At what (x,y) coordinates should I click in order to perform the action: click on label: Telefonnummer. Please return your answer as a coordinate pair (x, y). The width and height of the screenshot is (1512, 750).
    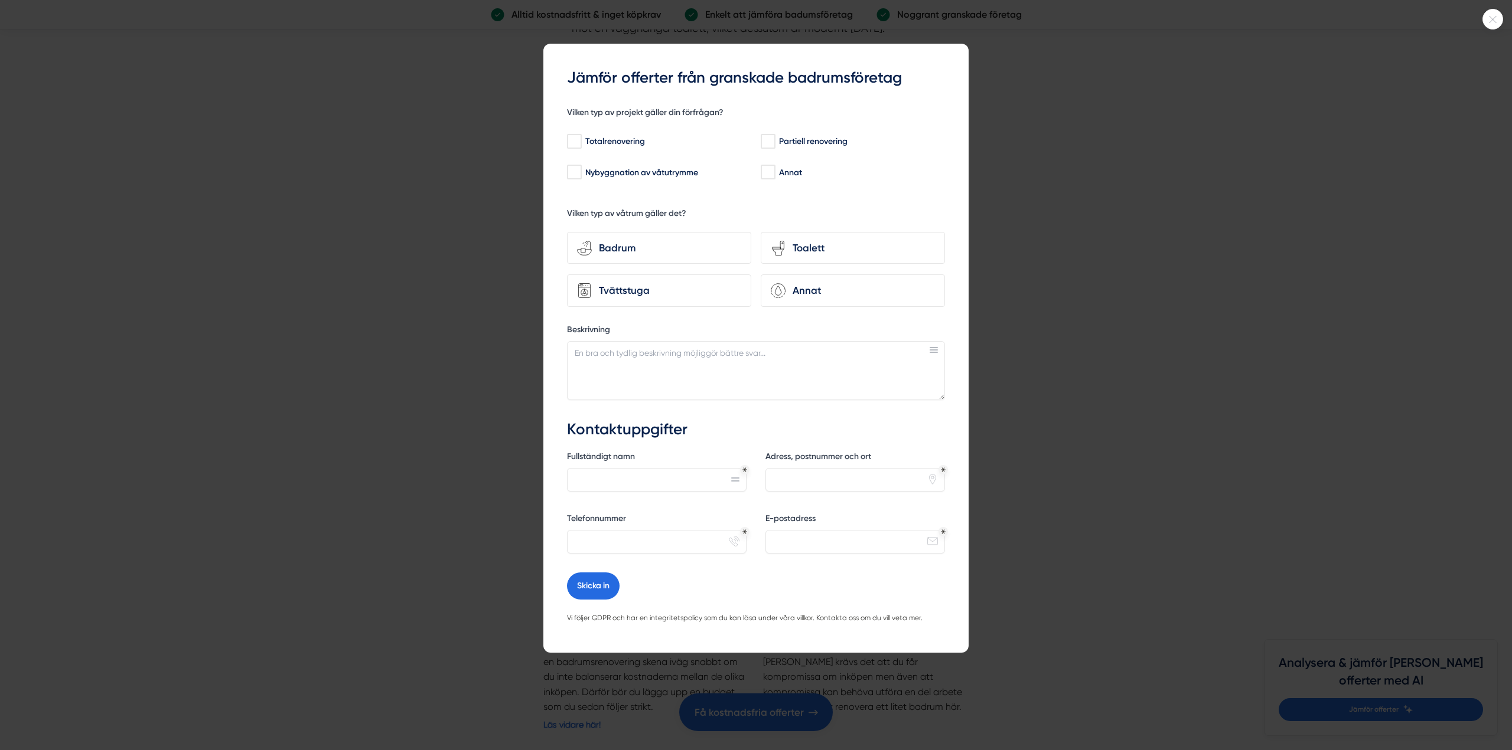
    Looking at the image, I should click on (657, 520).